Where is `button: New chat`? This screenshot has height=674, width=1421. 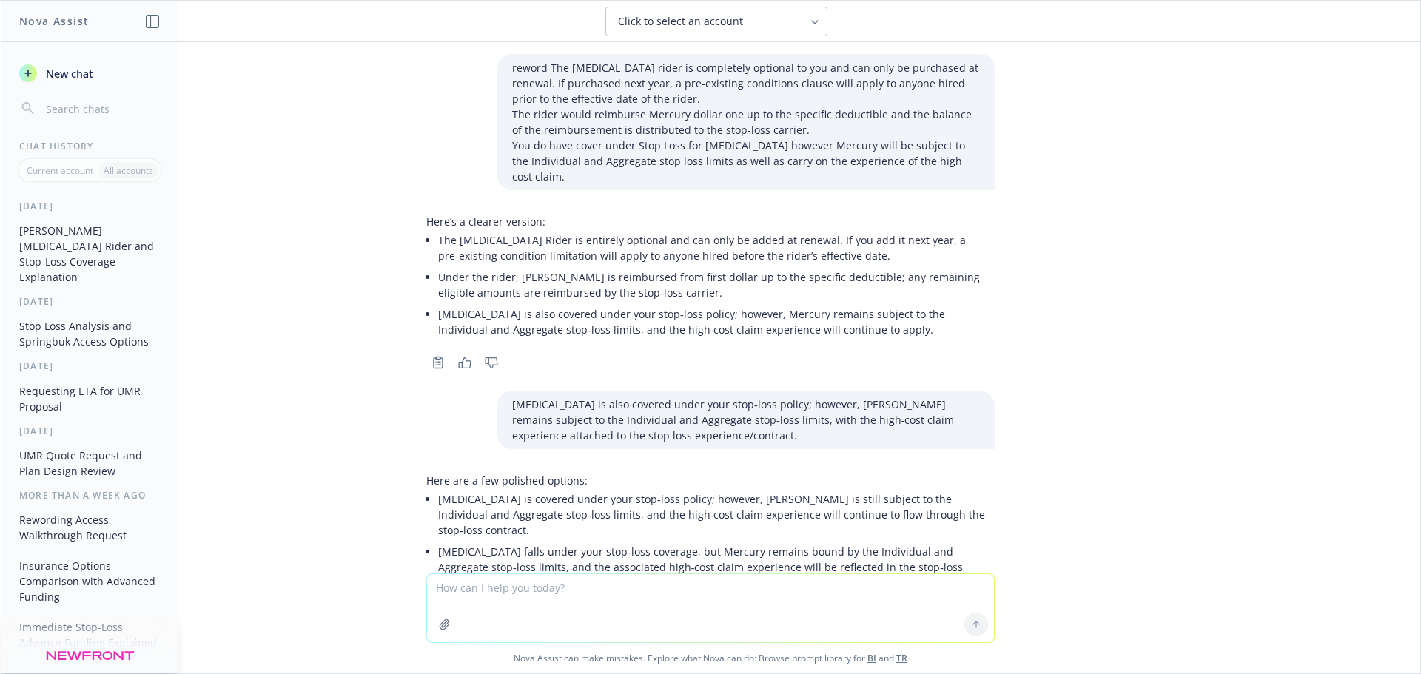 button: New chat is located at coordinates (90, 73).